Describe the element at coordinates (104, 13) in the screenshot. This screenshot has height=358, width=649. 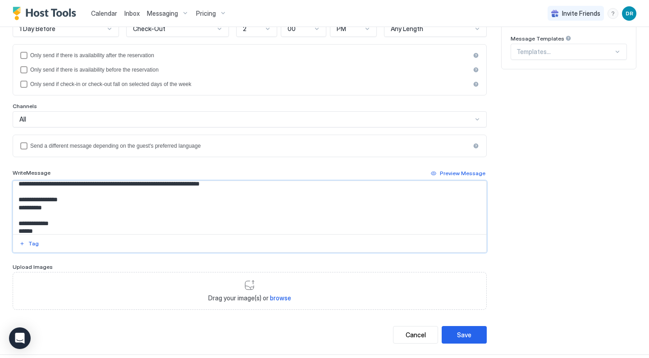
I see `a: Calendar` at that location.